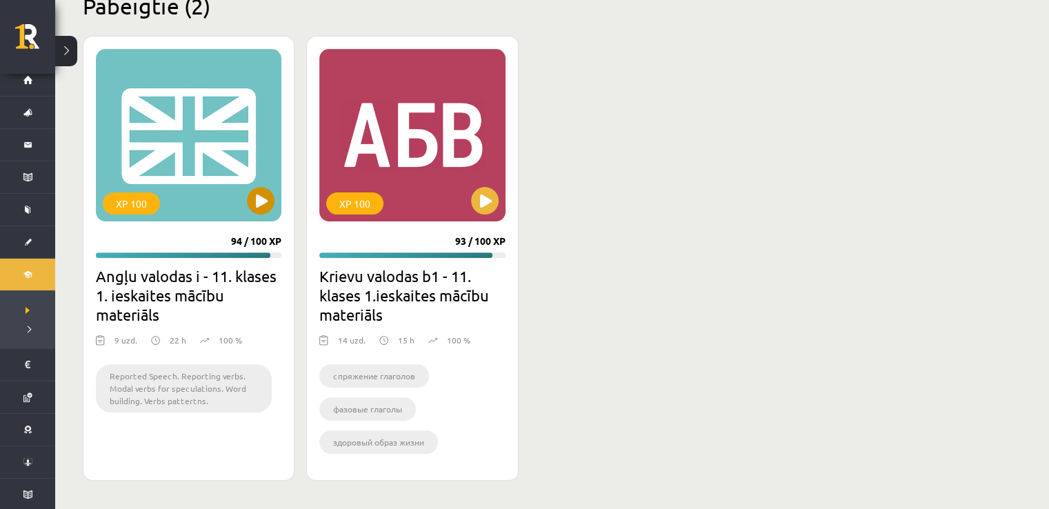 This screenshot has height=509, width=1049. What do you see at coordinates (412, 295) in the screenshot?
I see `h2: Krievu valodas b1 - 11. klases 1.ieskaites mācību materiāls` at bounding box center [412, 295].